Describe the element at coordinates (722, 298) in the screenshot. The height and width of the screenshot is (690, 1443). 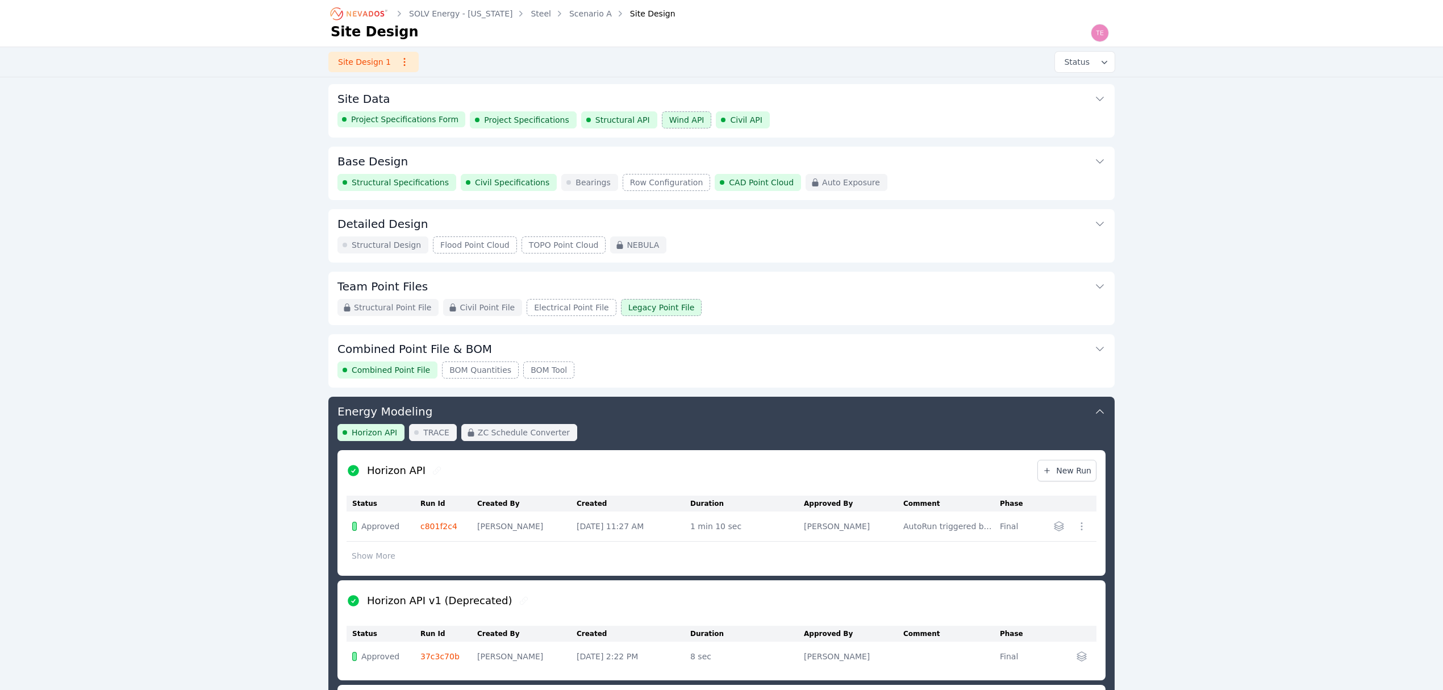
I see `div: Team Point FilesStructural Point FileCivil Point FileElectrical Point FileLegacy Point File` at that location.